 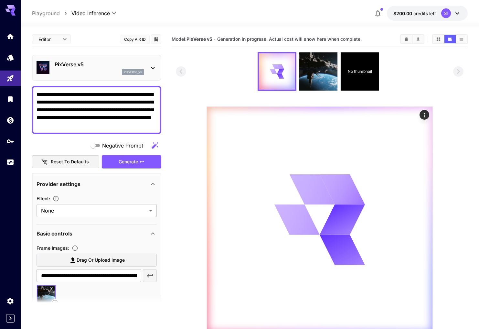 What do you see at coordinates (43, 198) in the screenshot?
I see `span: Effect :` at bounding box center [43, 198].